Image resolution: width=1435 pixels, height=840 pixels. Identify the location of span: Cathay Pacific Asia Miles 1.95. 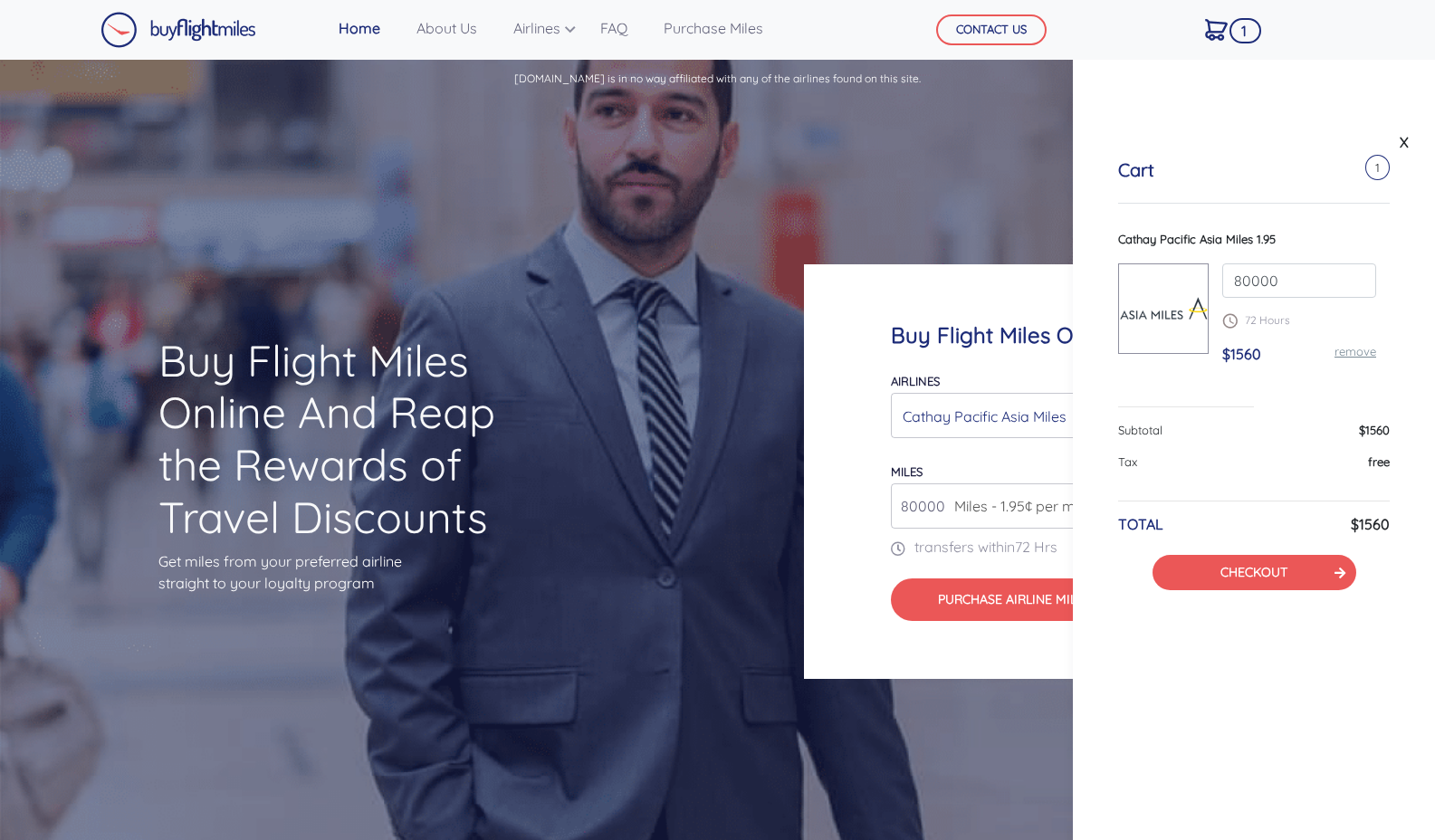
(1197, 239).